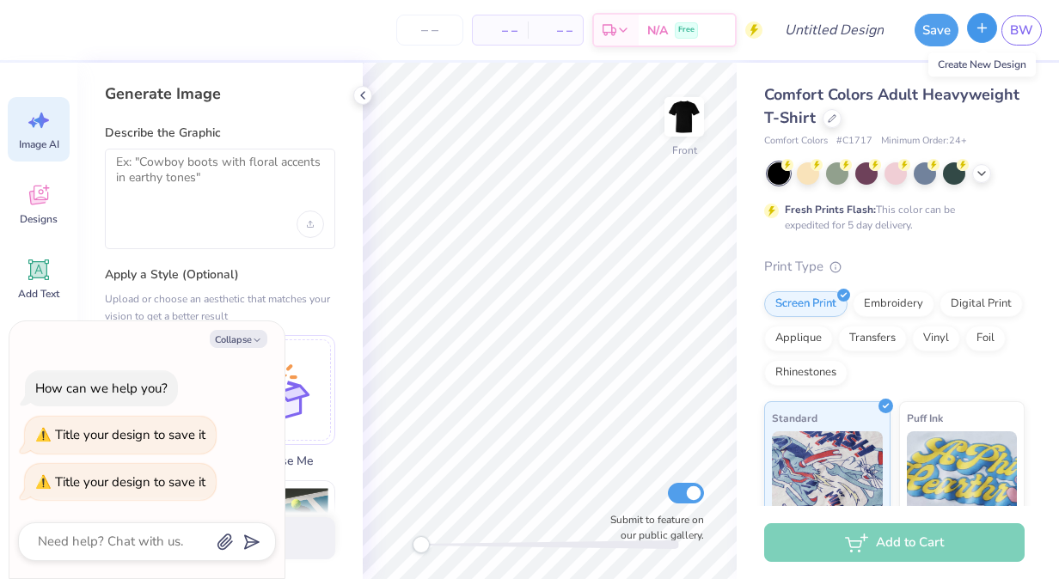  I want to click on span: Comfort Colors Adult Heavyweight T-Shirt, so click(891, 106).